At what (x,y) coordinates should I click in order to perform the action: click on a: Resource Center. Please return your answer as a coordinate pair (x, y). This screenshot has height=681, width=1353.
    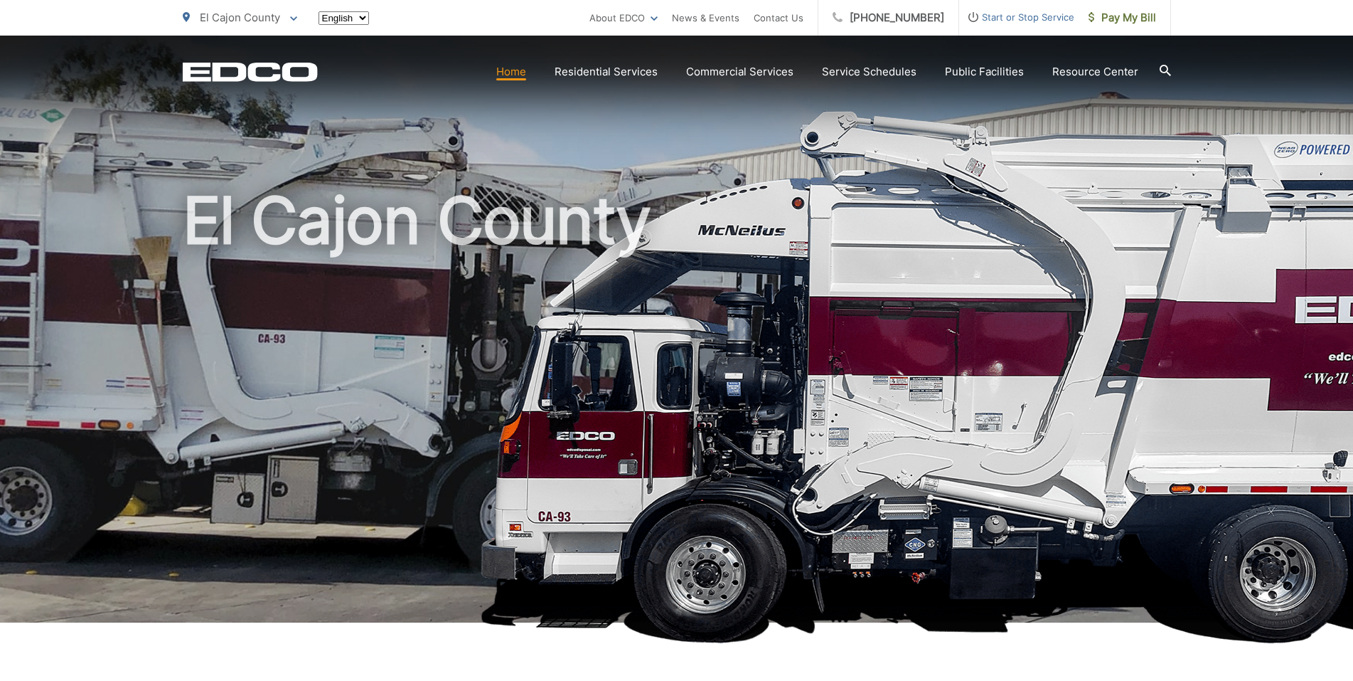
    Looking at the image, I should click on (1095, 72).